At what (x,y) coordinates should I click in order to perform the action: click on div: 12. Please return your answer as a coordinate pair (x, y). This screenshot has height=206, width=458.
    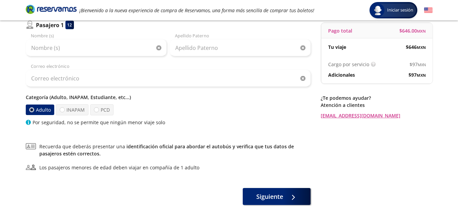
    Looking at the image, I should click on (69, 25).